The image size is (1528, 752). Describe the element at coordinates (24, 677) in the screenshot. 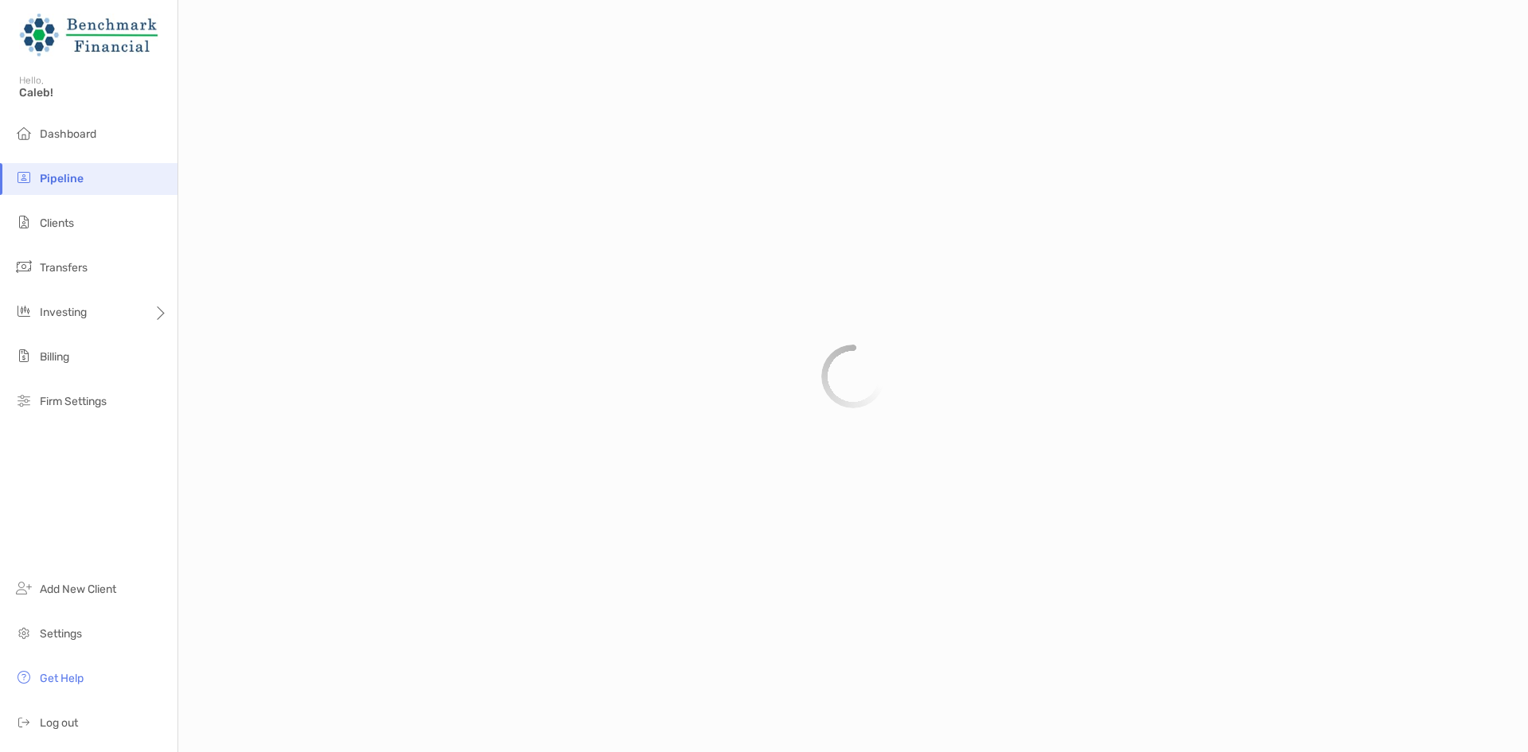

I see `img: get-help icon` at that location.